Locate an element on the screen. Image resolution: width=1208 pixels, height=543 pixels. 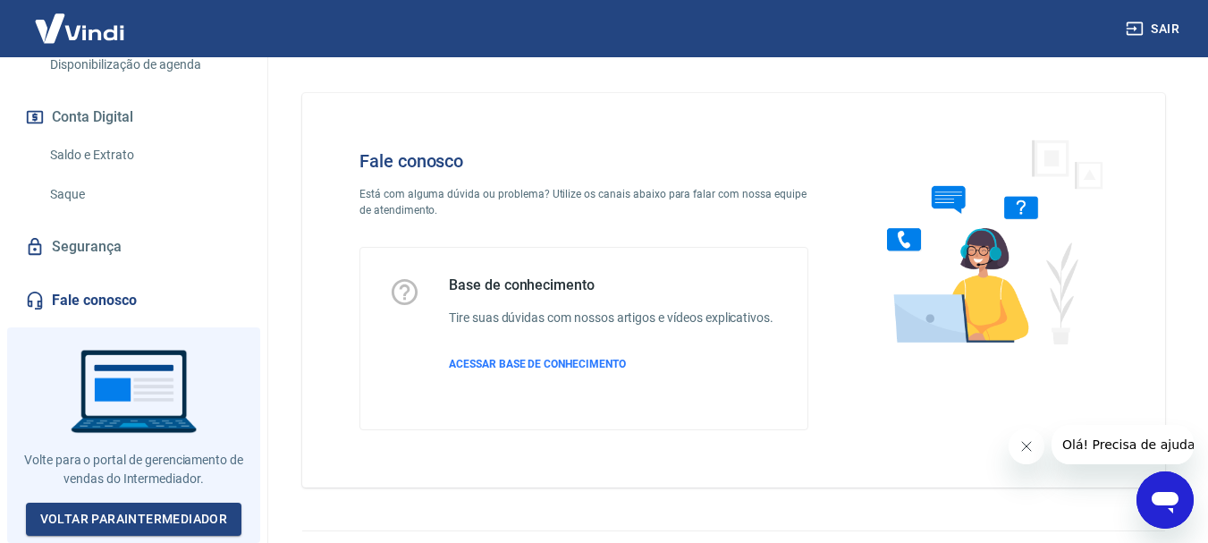
a: Segurança is located at coordinates (133, 247).